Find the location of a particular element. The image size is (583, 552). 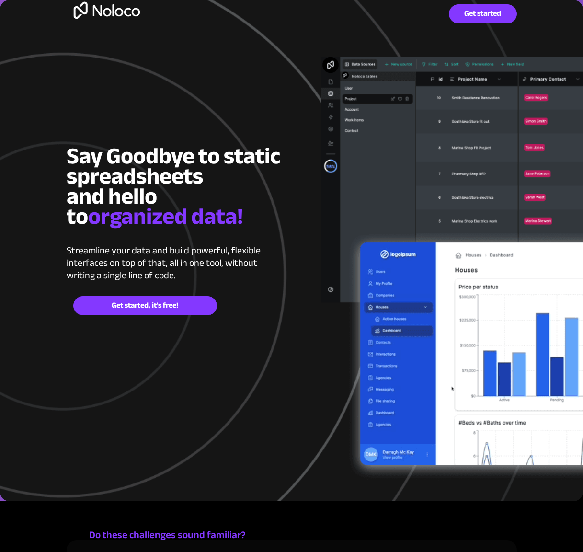

a: Get started is located at coordinates (483, 14).